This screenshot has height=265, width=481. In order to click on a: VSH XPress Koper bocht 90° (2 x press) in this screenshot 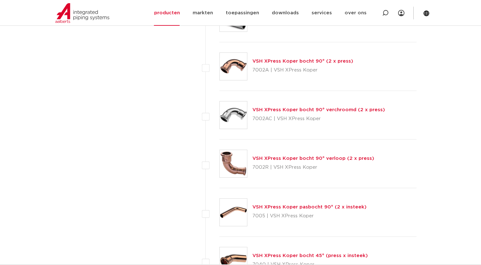, I will do `click(303, 61)`.